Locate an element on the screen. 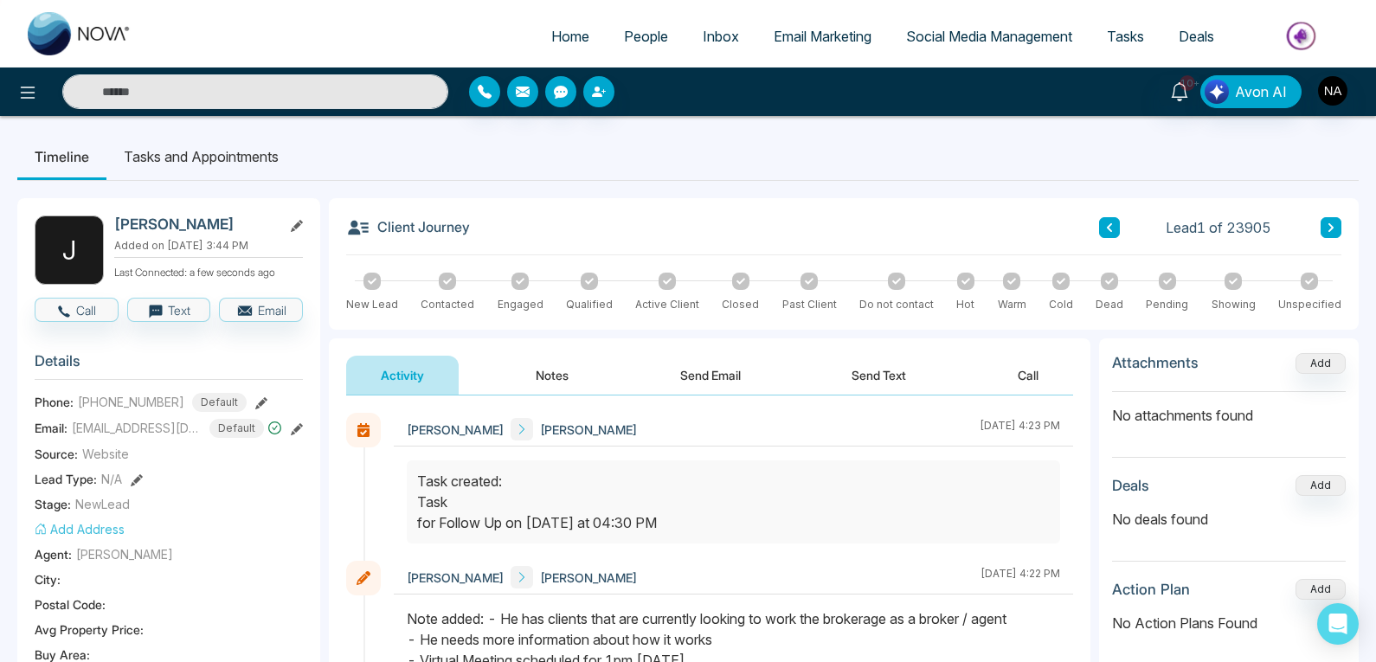 The image size is (1376, 662). h3: Deals is located at coordinates (1130, 485).